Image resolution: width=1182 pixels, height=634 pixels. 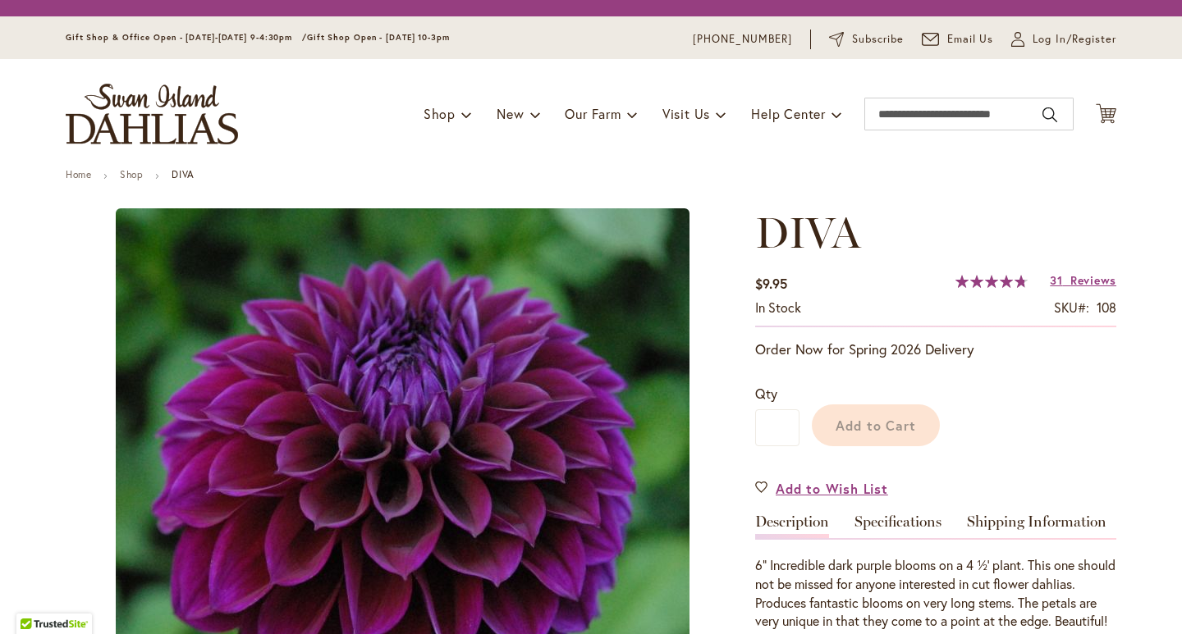 What do you see at coordinates (866, 39) in the screenshot?
I see `a: Subscribe` at bounding box center [866, 39].